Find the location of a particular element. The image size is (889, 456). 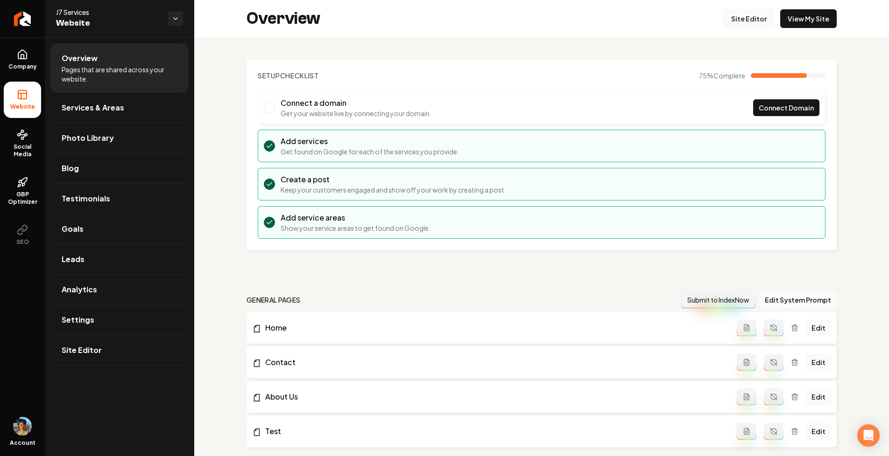

a: Home is located at coordinates (494, 328).